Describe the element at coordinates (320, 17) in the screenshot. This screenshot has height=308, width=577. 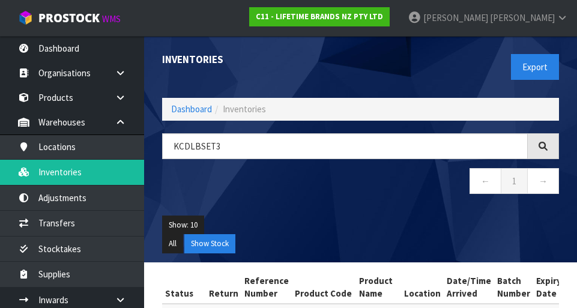
I see `a: C11 - LIFETIME BRANDS NZ PTY LTD` at that location.